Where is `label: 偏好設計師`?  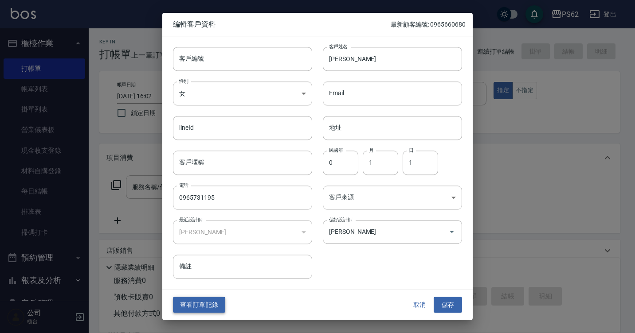 label: 偏好設計師 is located at coordinates (341, 219).